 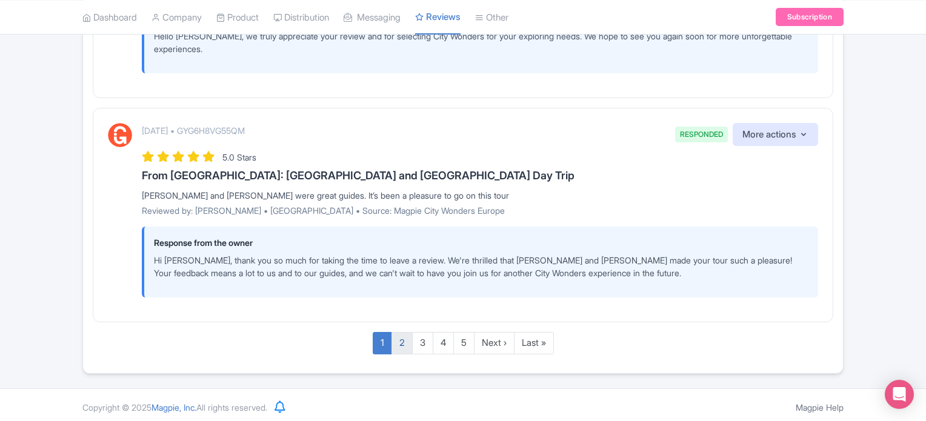 I want to click on a: Product, so click(x=238, y=17).